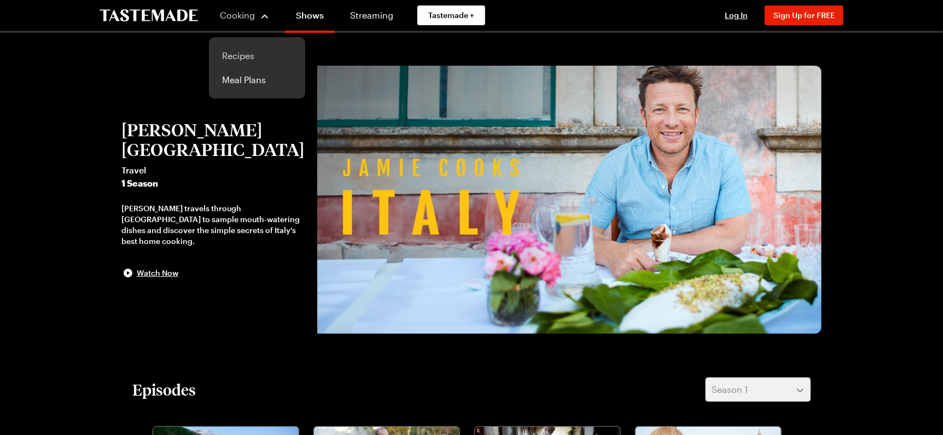 This screenshot has width=943, height=435. I want to click on a: Recipes, so click(257, 56).